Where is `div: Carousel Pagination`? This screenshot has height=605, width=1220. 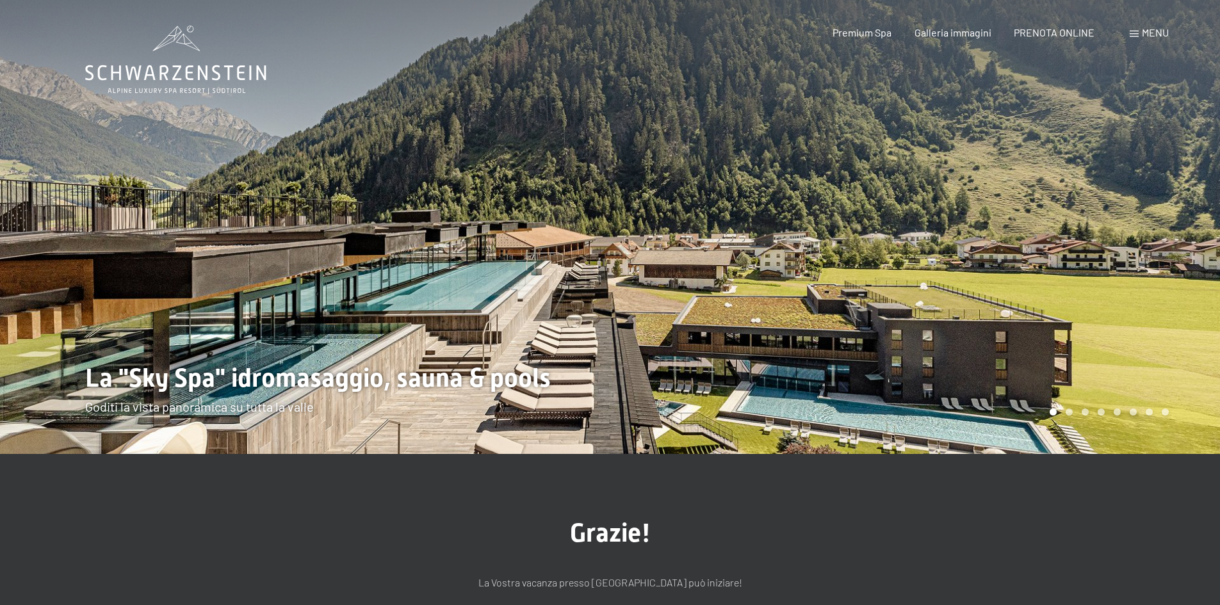
div: Carousel Pagination is located at coordinates (1107, 412).